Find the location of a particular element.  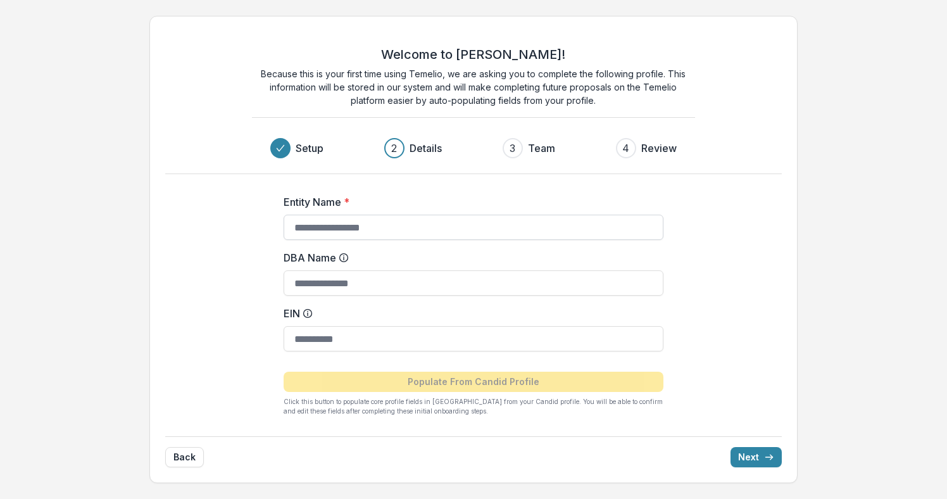

div: 4 is located at coordinates (625, 148).